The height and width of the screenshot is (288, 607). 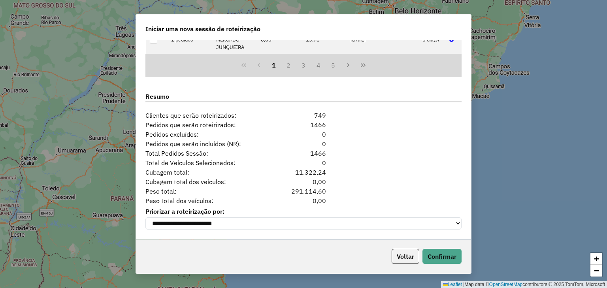 I want to click on div: Map data © contributors,© 2025 TomTom, Microsoft, so click(x=524, y=285).